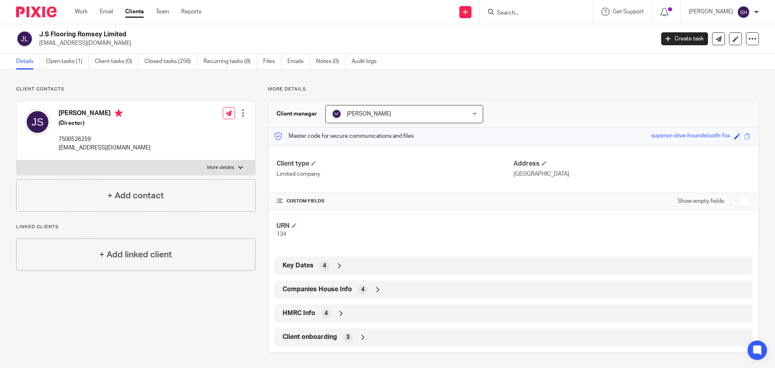  What do you see at coordinates (395, 164) in the screenshot?
I see `h4: Client type` at bounding box center [395, 164].